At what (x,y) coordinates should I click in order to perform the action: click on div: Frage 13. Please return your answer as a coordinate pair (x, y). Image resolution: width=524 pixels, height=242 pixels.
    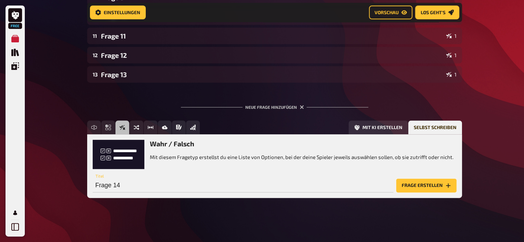
    Looking at the image, I should click on (272, 74).